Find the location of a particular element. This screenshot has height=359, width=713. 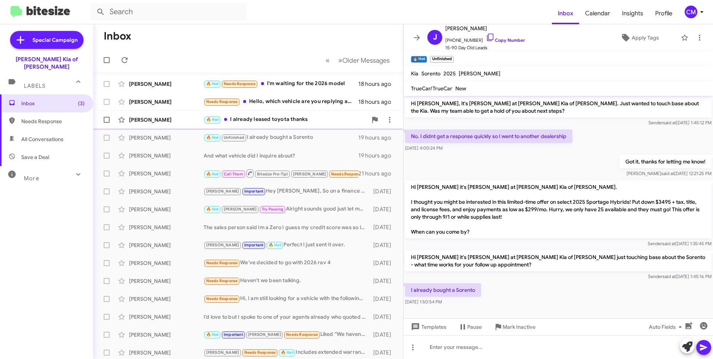

div: We've decided to go with 2026 rav 4 is located at coordinates (287, 263).